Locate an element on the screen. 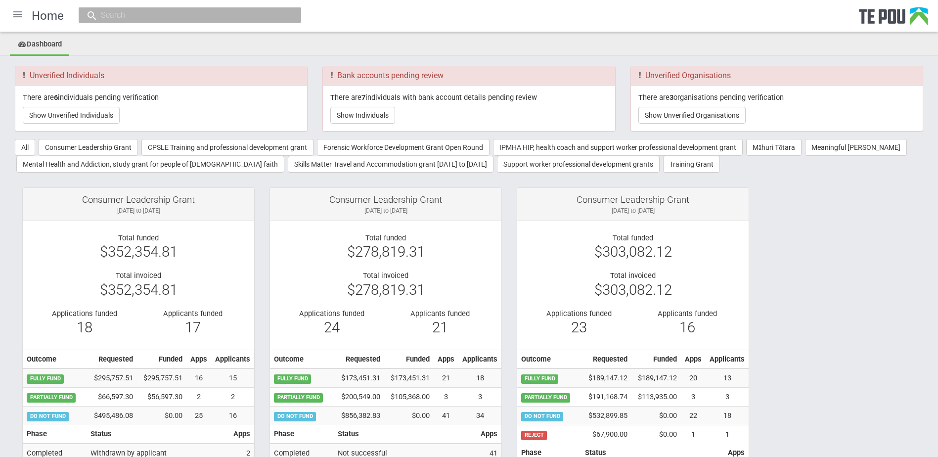 The width and height of the screenshot is (938, 457). h3: Bank accounts pending review is located at coordinates (469, 76).